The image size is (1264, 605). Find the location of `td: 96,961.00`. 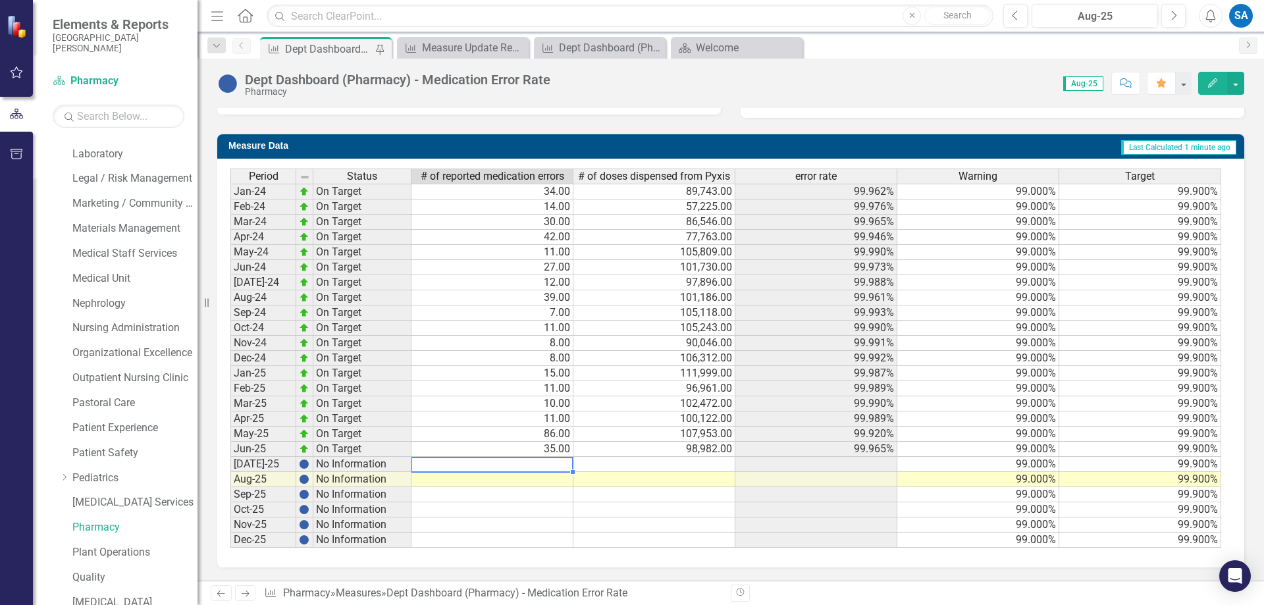

td: 96,961.00 is located at coordinates (654, 388).